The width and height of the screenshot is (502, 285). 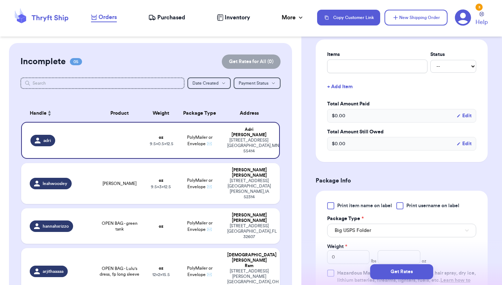 What do you see at coordinates (237, 18) in the screenshot?
I see `span: Inventory` at bounding box center [237, 18].